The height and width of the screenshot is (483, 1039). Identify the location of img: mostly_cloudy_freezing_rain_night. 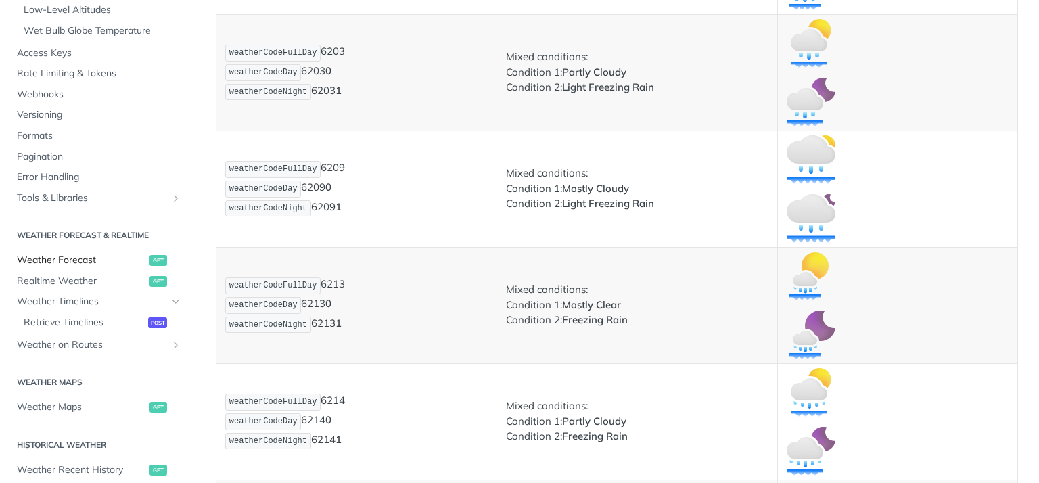
(811, 335).